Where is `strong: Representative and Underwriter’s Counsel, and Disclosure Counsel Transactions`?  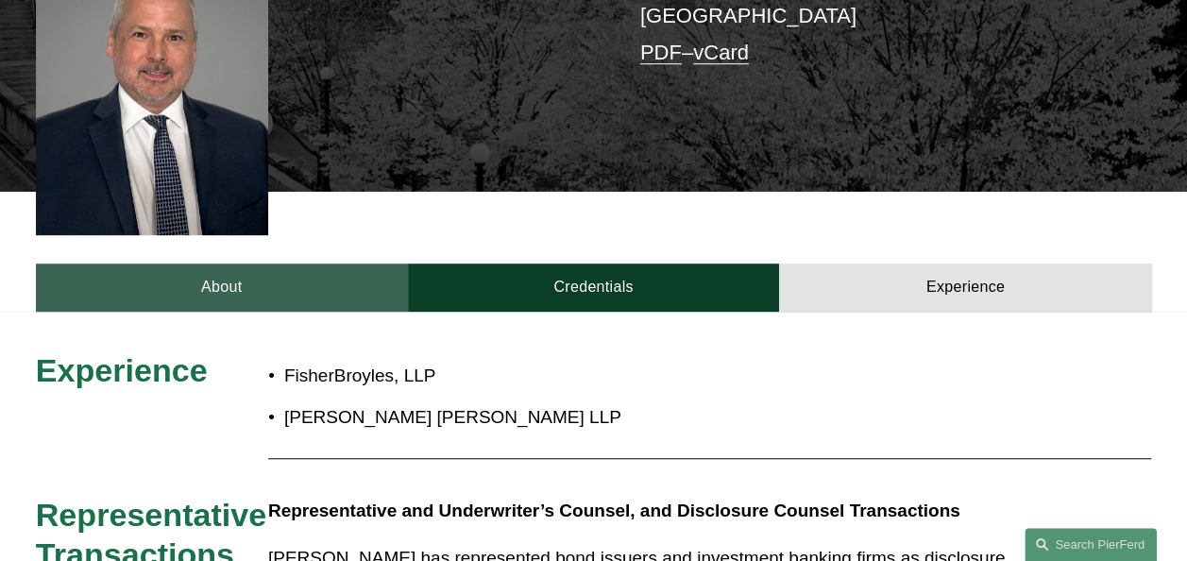
strong: Representative and Underwriter’s Counsel, and Disclosure Counsel Transactions is located at coordinates (614, 510).